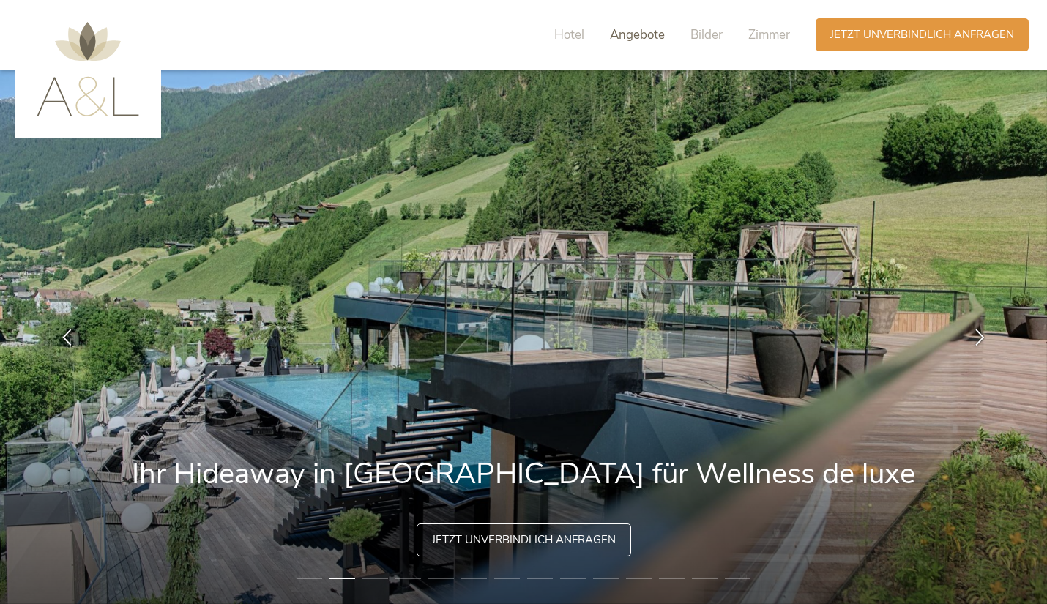 Image resolution: width=1047 pixels, height=604 pixels. I want to click on span: Angebote, so click(637, 34).